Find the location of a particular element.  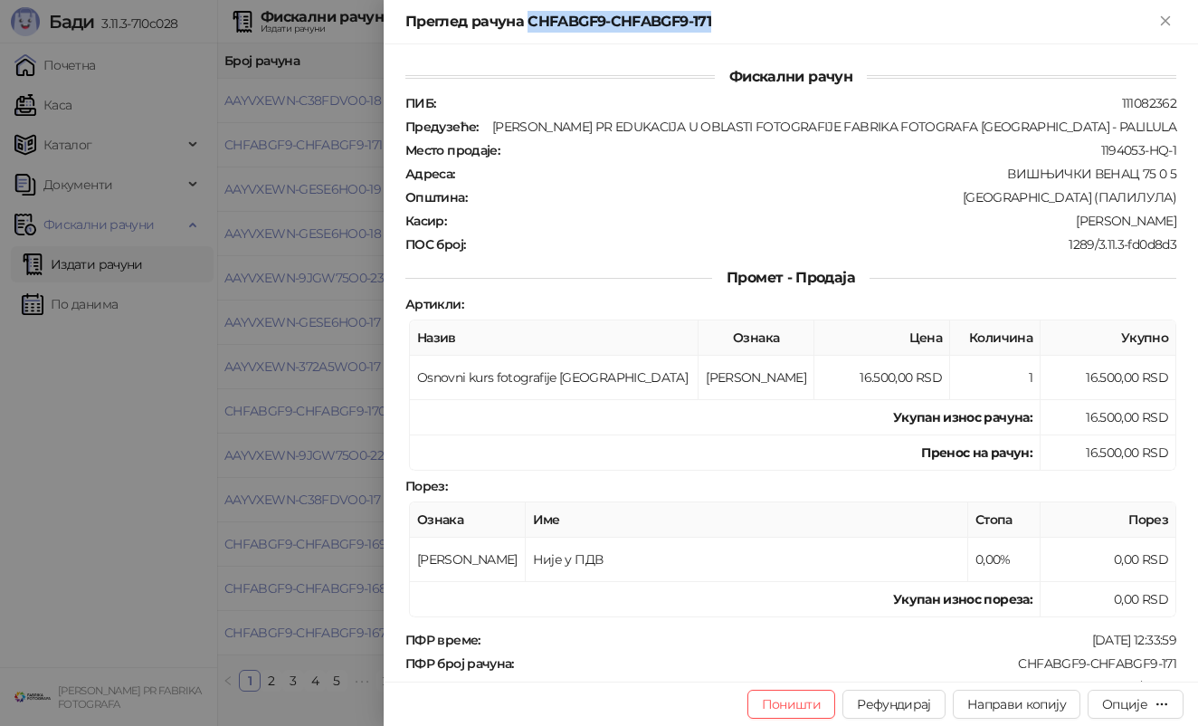

strong: Артикли : is located at coordinates (434, 304).